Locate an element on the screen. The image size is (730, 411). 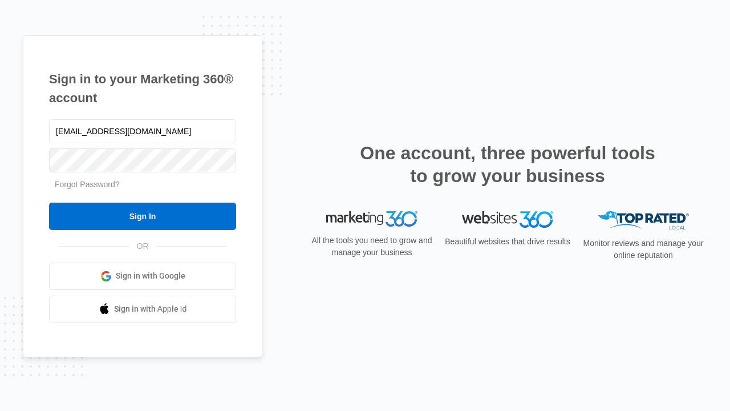
h2: One account, three powerful tools to grow your business is located at coordinates (508, 164).